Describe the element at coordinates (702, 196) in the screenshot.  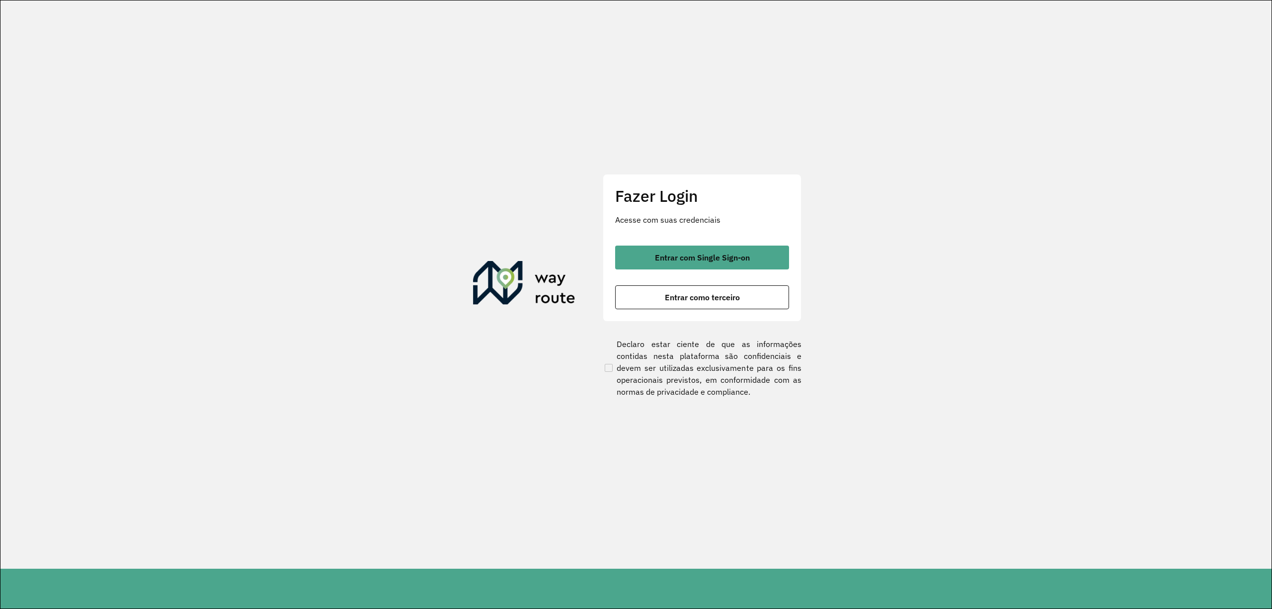
I see `h2: Fazer Login` at that location.